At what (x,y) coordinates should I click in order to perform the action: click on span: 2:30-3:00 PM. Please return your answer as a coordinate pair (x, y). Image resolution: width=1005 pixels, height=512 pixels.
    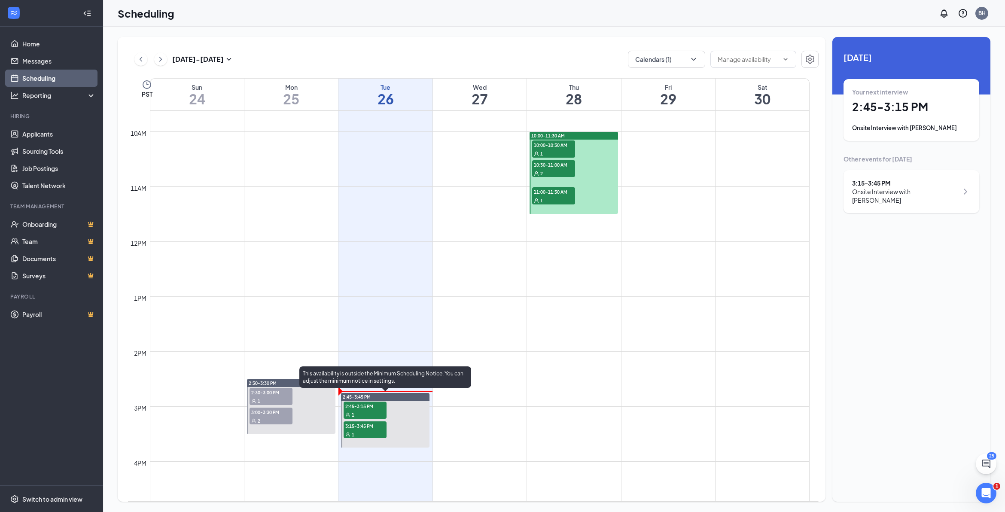
    Looking at the image, I should click on (271, 392).